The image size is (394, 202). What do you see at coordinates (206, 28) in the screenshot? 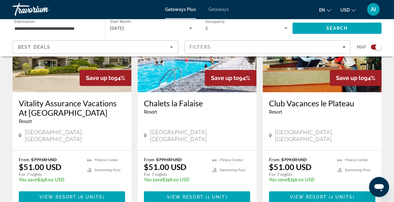
I see `span: 2` at bounding box center [206, 28].